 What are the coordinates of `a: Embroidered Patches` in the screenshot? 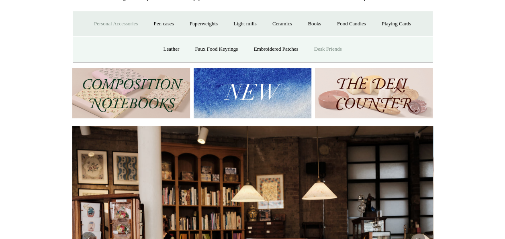 It's located at (276, 49).